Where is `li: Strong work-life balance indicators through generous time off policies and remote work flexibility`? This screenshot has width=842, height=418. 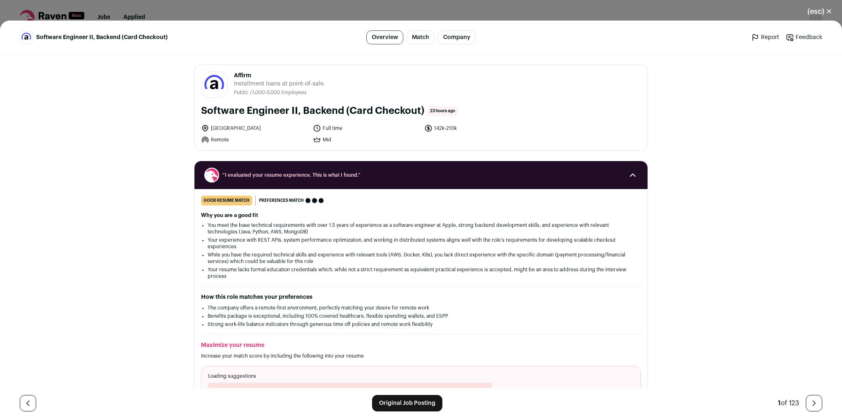
li: Strong work-life balance indicators through generous time off policies and remote work flexibility is located at coordinates (421, 324).